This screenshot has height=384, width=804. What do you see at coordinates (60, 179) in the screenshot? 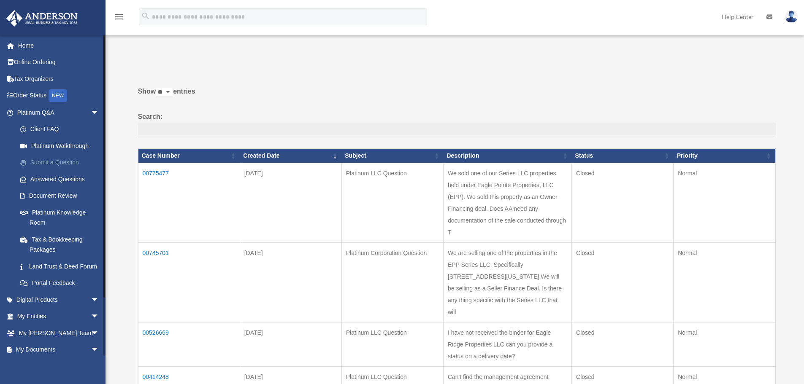
I see `a: Answered Questions` at bounding box center [60, 179].